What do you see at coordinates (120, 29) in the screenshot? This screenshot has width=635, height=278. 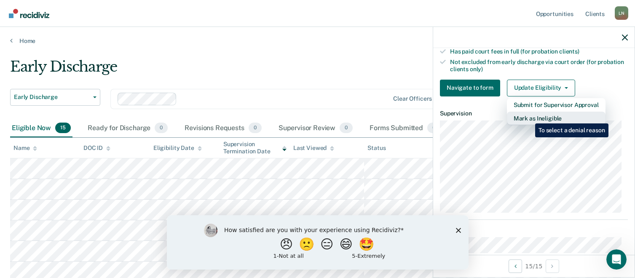 I see `button: 1` at bounding box center [120, 29].